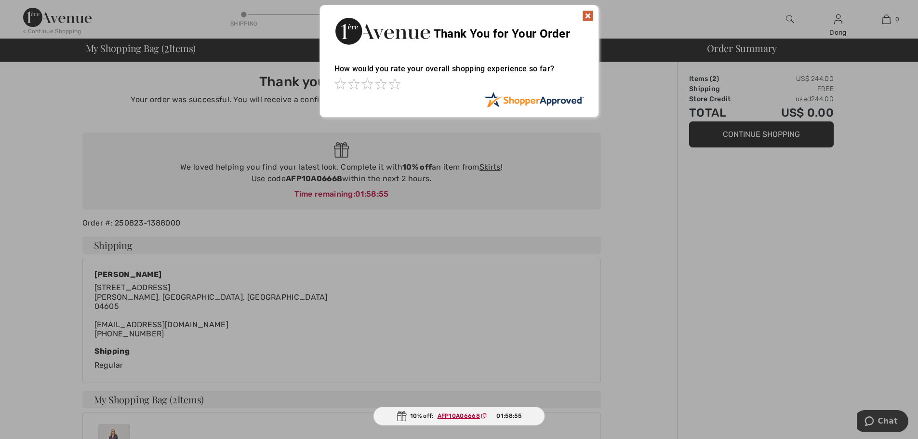  I want to click on span: Thank You for Your Order, so click(501, 34).